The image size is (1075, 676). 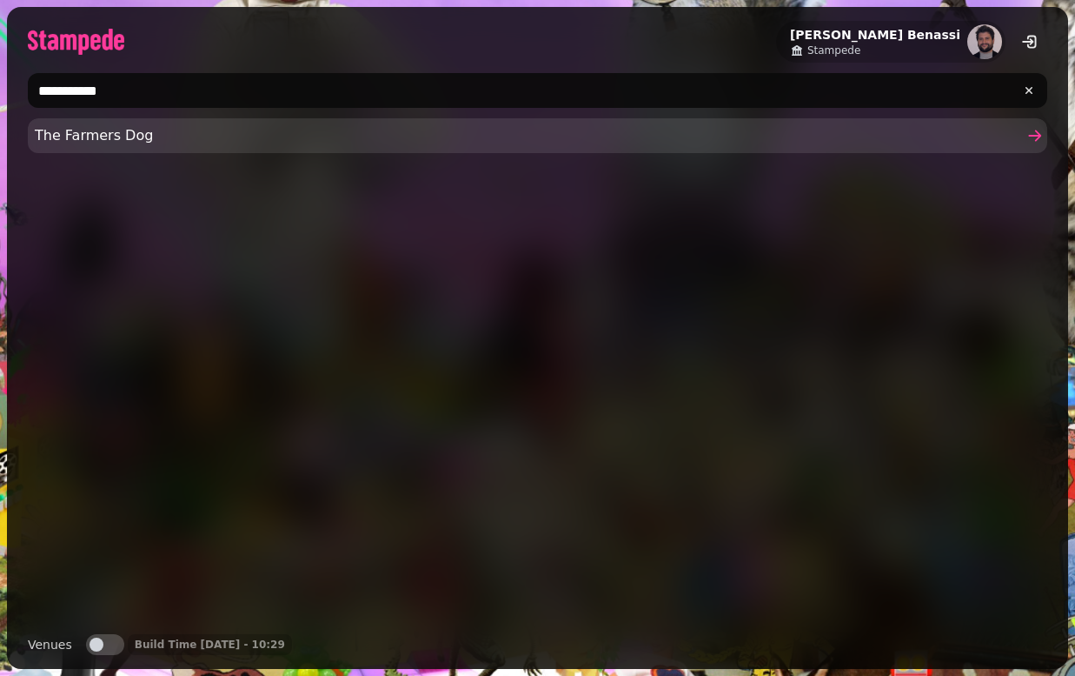 I want to click on img: logo, so click(x=76, y=42).